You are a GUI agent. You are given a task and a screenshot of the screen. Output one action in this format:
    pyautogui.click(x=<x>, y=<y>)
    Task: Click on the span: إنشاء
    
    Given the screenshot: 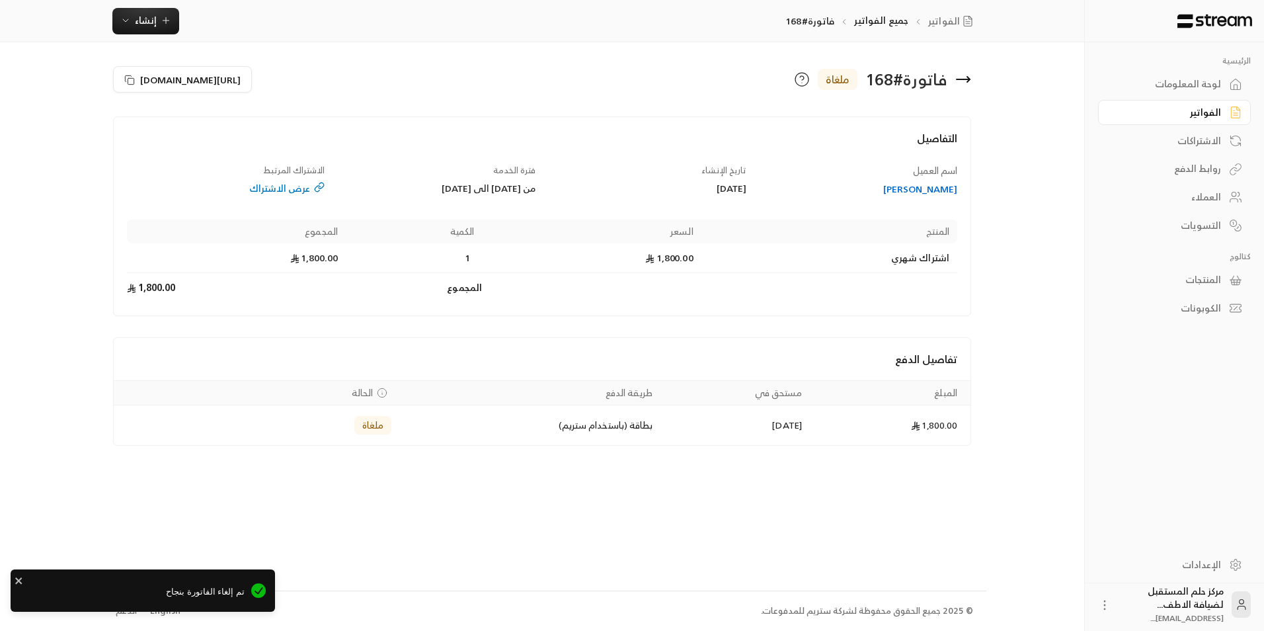 What is the action you would take?
    pyautogui.click(x=145, y=20)
    